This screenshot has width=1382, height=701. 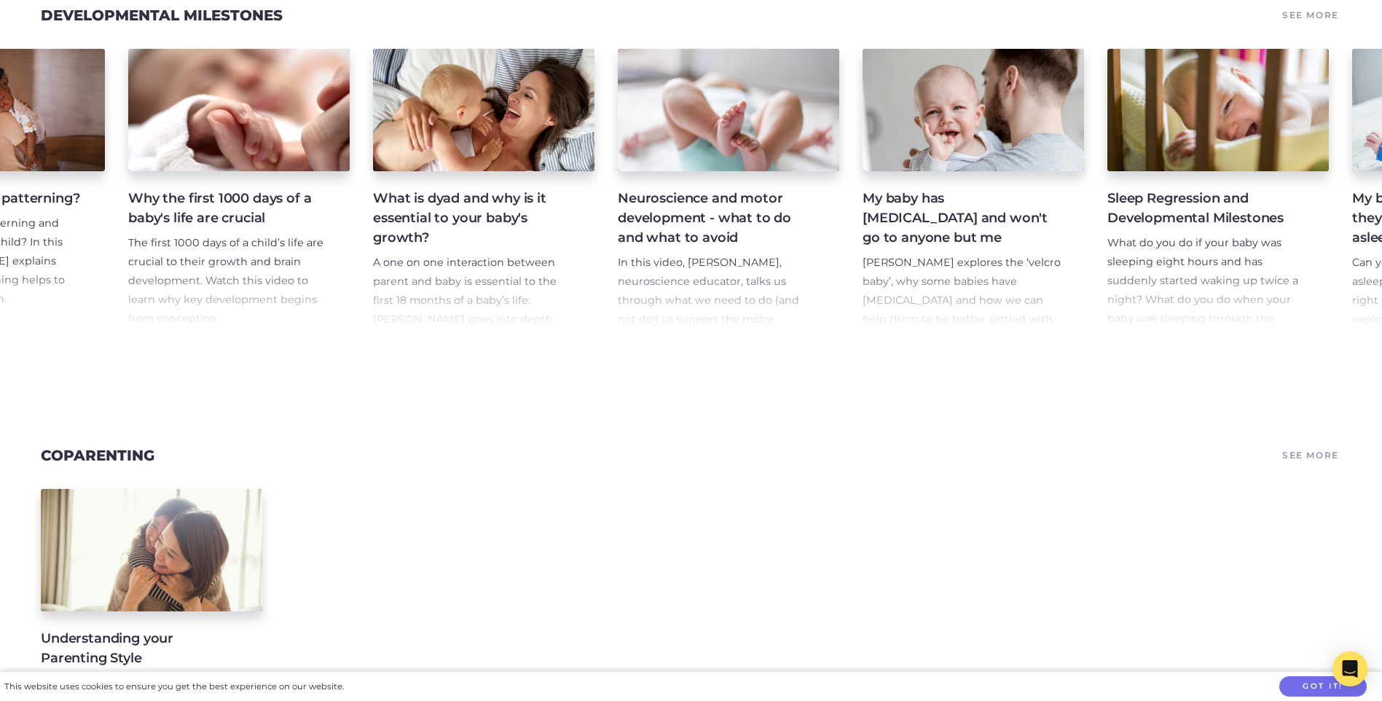 What do you see at coordinates (1207, 328) in the screenshot?
I see `p: What do you do if your baby was sleeping eight hours and has suddenly started waking up twice a n...` at bounding box center [1207, 328].